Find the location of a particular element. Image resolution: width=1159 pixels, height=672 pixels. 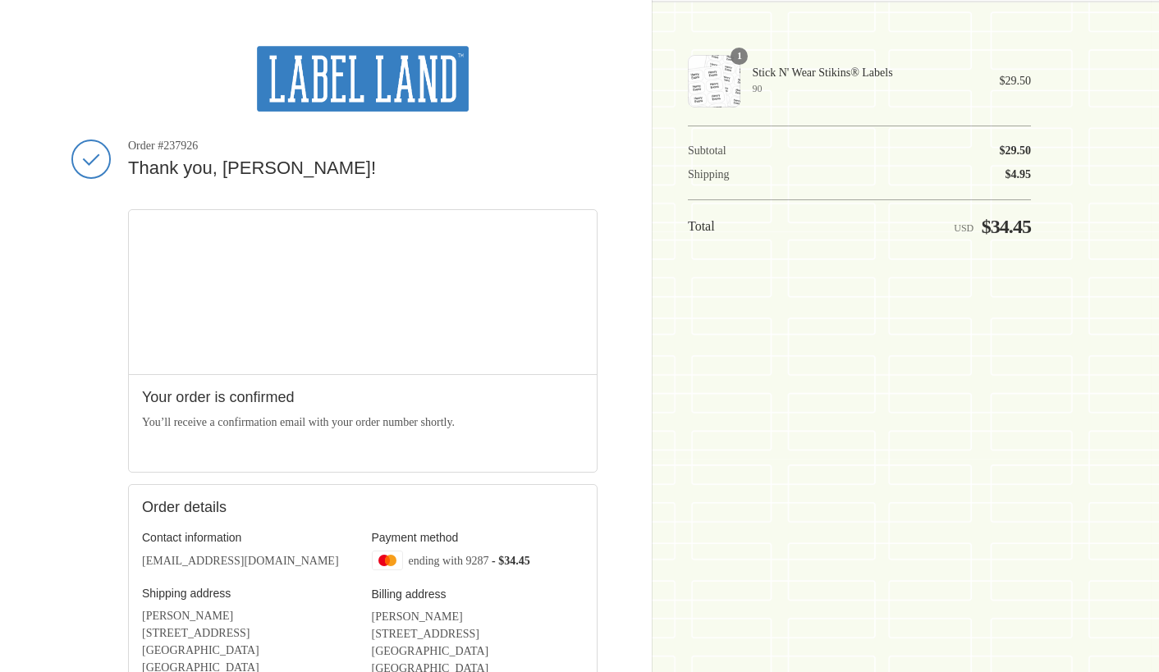

h3: Contact information is located at coordinates (248, 538).